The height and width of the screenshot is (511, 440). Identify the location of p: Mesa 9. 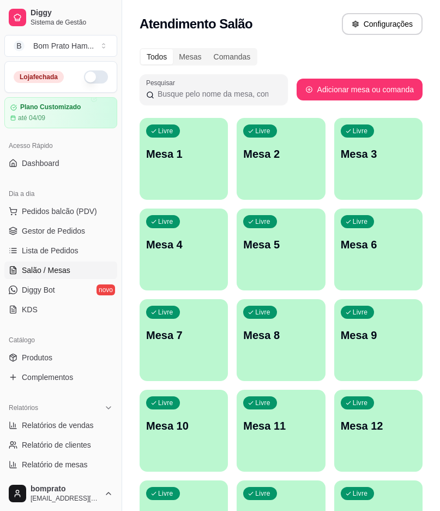
(379, 335).